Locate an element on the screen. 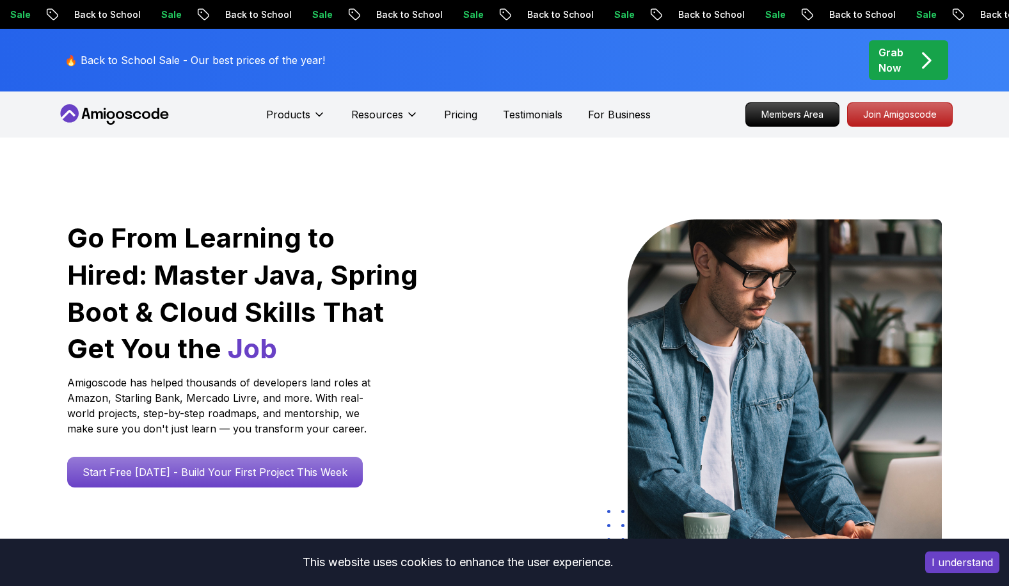  p: Join Amigoscode is located at coordinates (900, 115).